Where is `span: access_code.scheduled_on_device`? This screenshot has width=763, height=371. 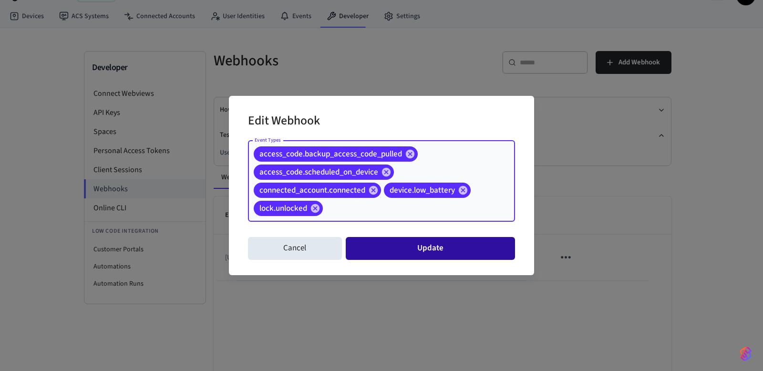
span: access_code.scheduled_on_device is located at coordinates (319, 172).